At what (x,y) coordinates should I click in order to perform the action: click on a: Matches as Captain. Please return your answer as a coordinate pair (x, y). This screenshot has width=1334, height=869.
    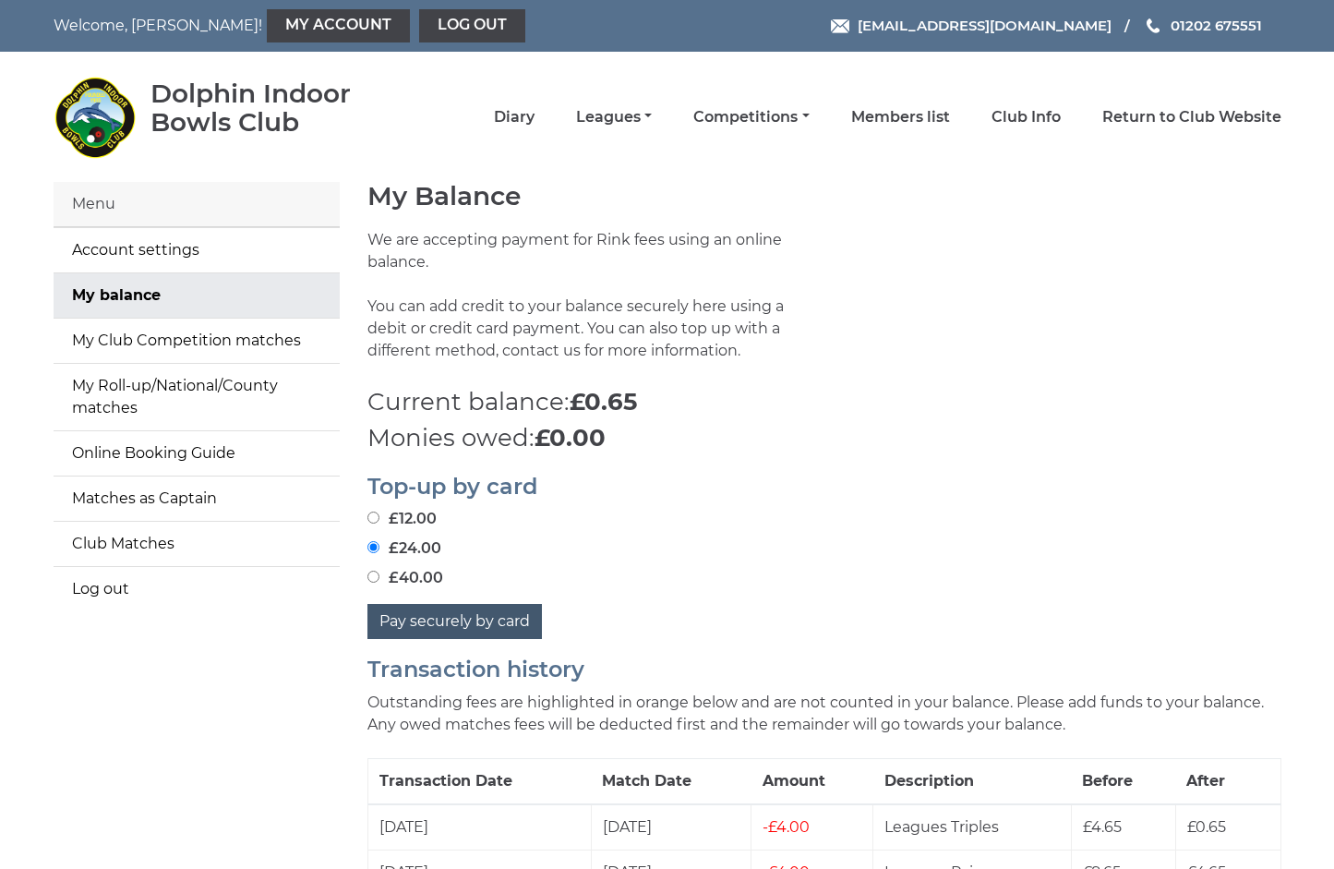
    Looking at the image, I should click on (197, 498).